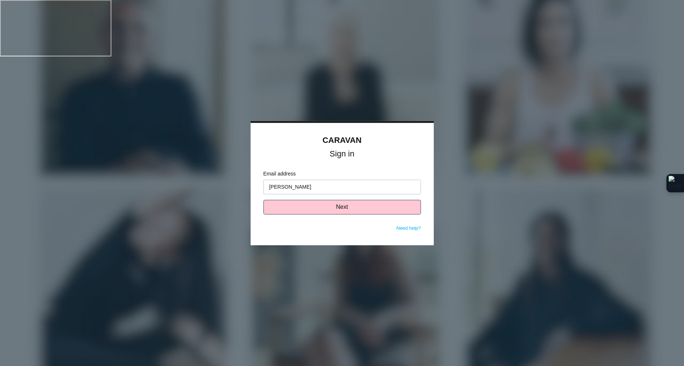 This screenshot has width=684, height=366. I want to click on h1: Sign in, so click(342, 154).